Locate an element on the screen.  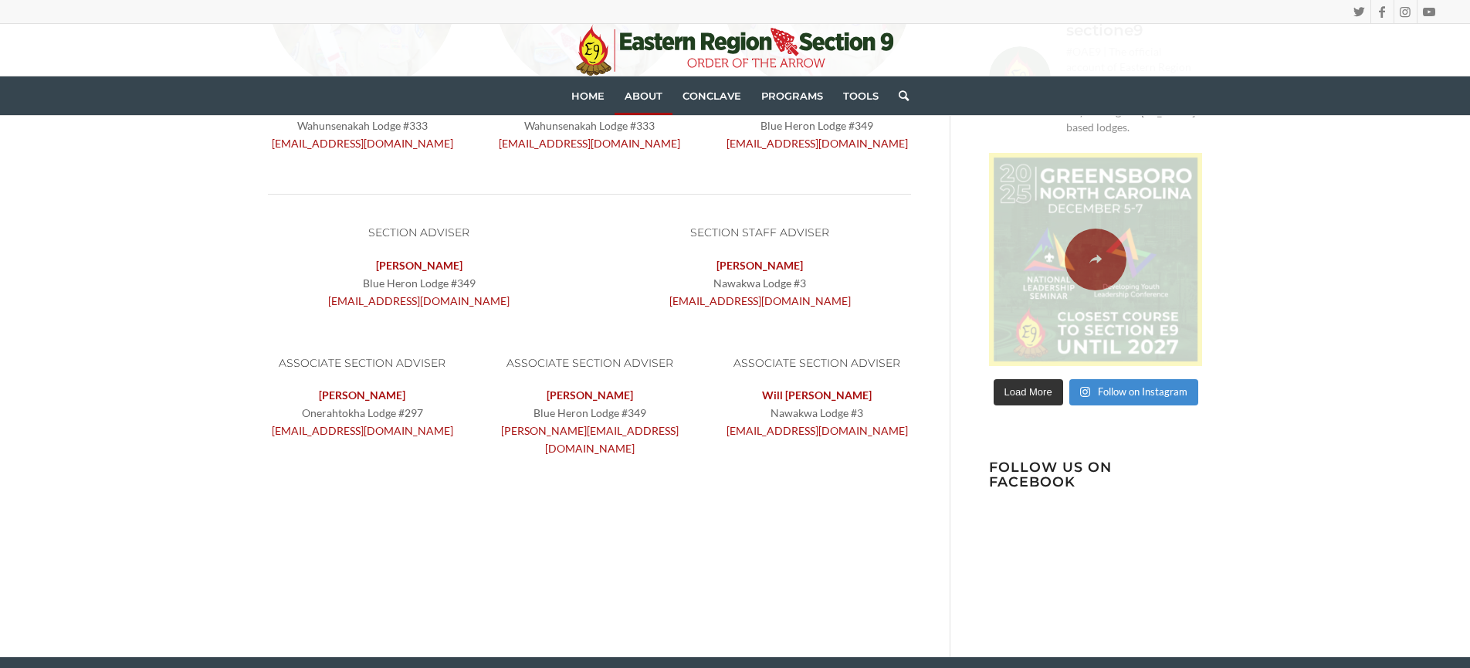
span: Conclave is located at coordinates (712, 96).